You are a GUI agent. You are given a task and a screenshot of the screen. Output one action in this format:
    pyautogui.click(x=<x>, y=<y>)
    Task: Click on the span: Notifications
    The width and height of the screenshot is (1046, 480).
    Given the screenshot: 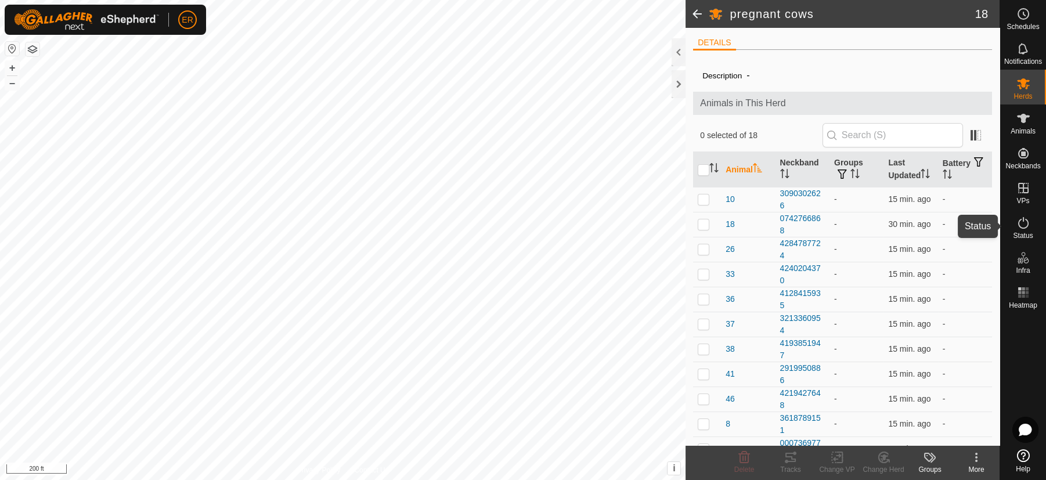 What is the action you would take?
    pyautogui.click(x=1023, y=62)
    